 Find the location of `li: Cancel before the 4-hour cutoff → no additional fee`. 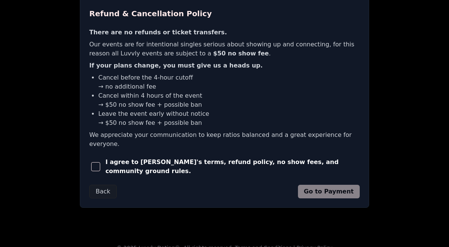

li: Cancel before the 4-hour cutoff → no additional fee is located at coordinates (229, 82).